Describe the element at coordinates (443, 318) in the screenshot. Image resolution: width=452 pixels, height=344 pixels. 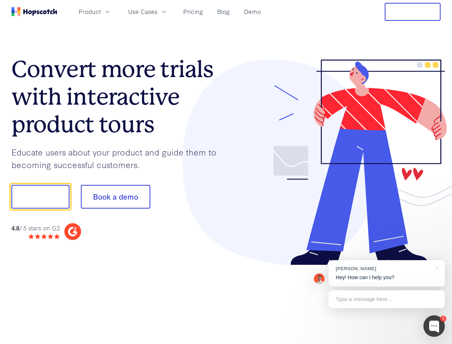
I see `div: 1` at that location.